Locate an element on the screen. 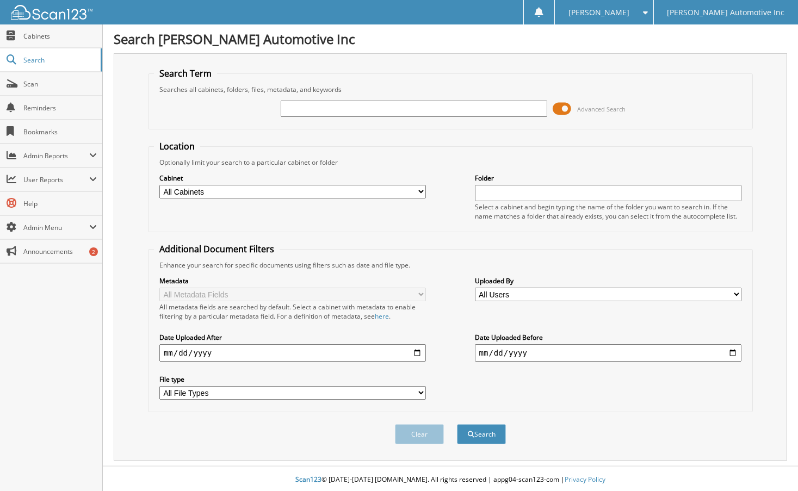  label: Uploaded By is located at coordinates (608, 281).